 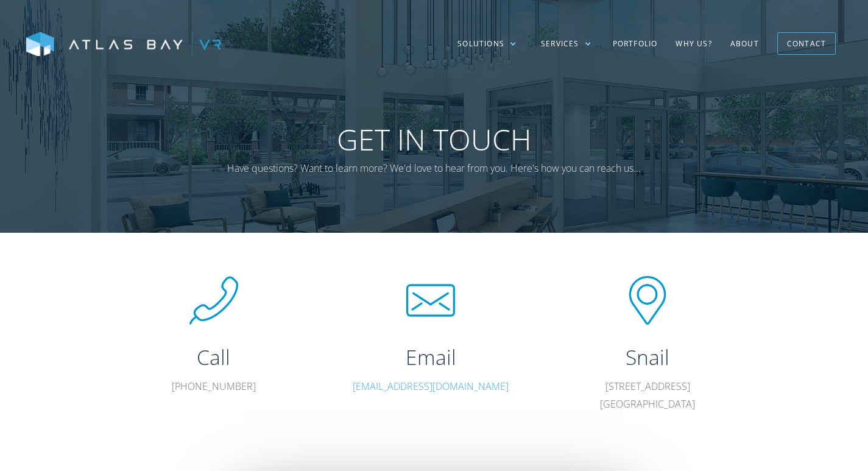 What do you see at coordinates (635, 44) in the screenshot?
I see `a: Portfolio` at bounding box center [635, 44].